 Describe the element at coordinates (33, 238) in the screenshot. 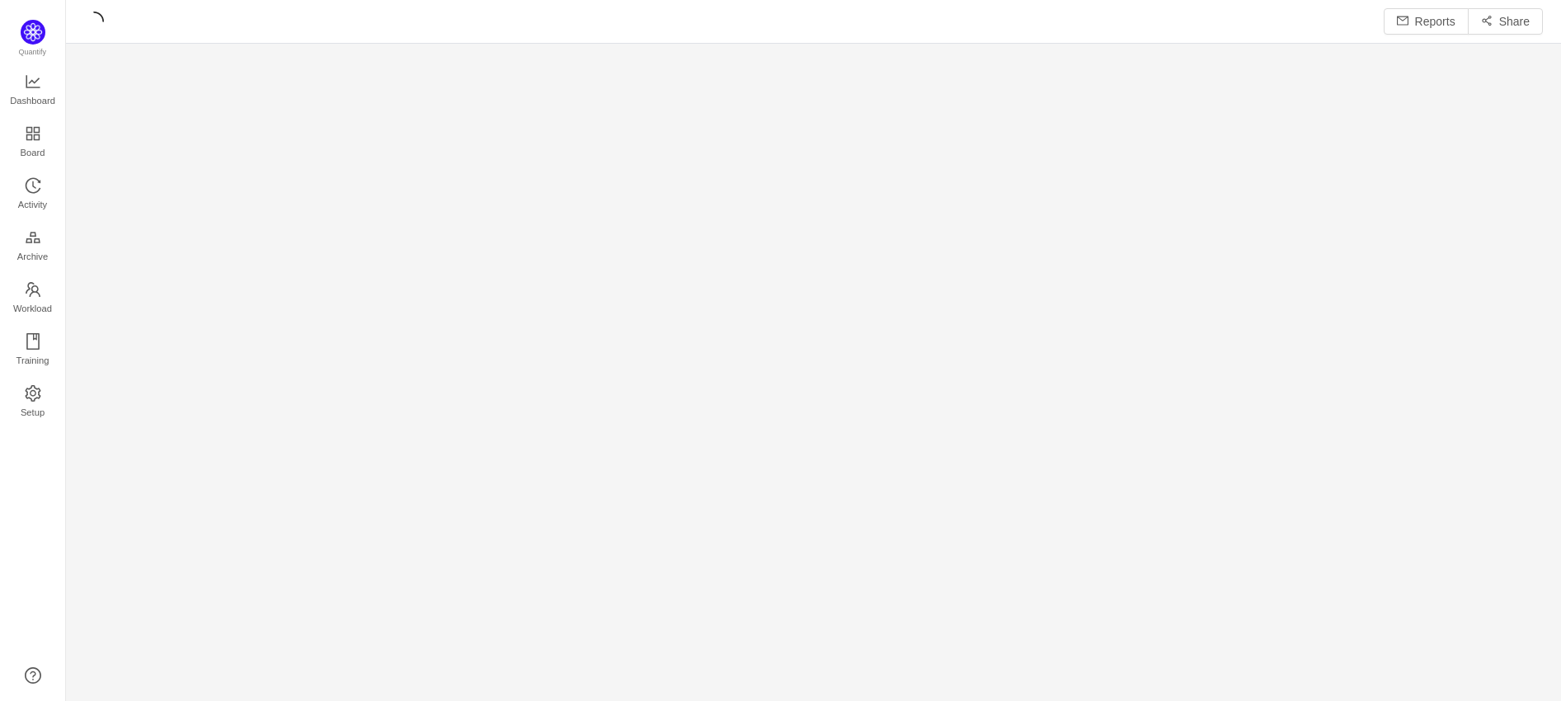

I see `i: icon: gold` at that location.